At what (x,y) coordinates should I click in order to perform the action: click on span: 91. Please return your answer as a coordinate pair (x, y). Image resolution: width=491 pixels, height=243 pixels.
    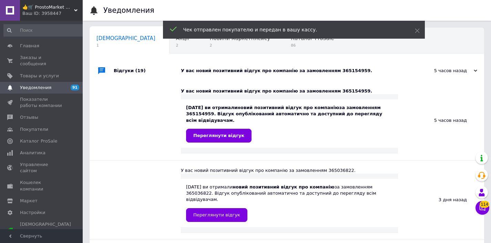
    Looking at the image, I should click on (75, 87).